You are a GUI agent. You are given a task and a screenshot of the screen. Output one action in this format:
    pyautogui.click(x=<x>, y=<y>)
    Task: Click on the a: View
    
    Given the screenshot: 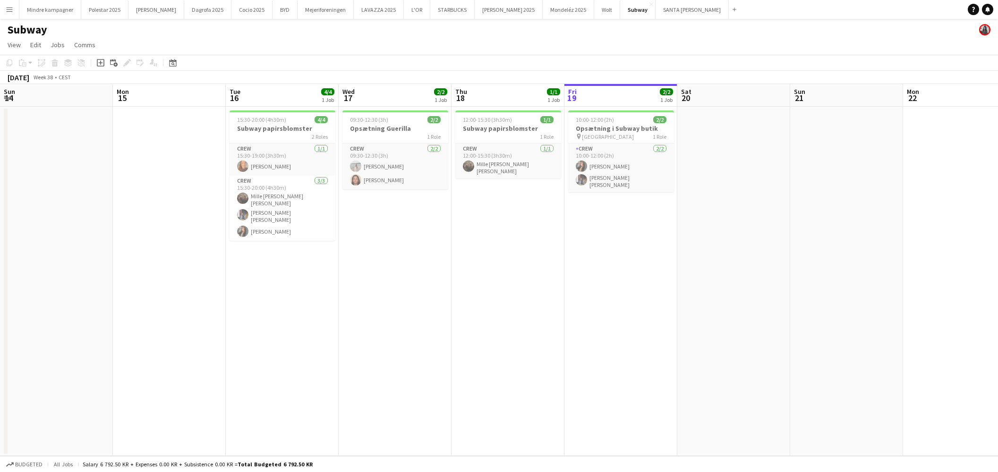 What is the action you would take?
    pyautogui.click(x=14, y=45)
    